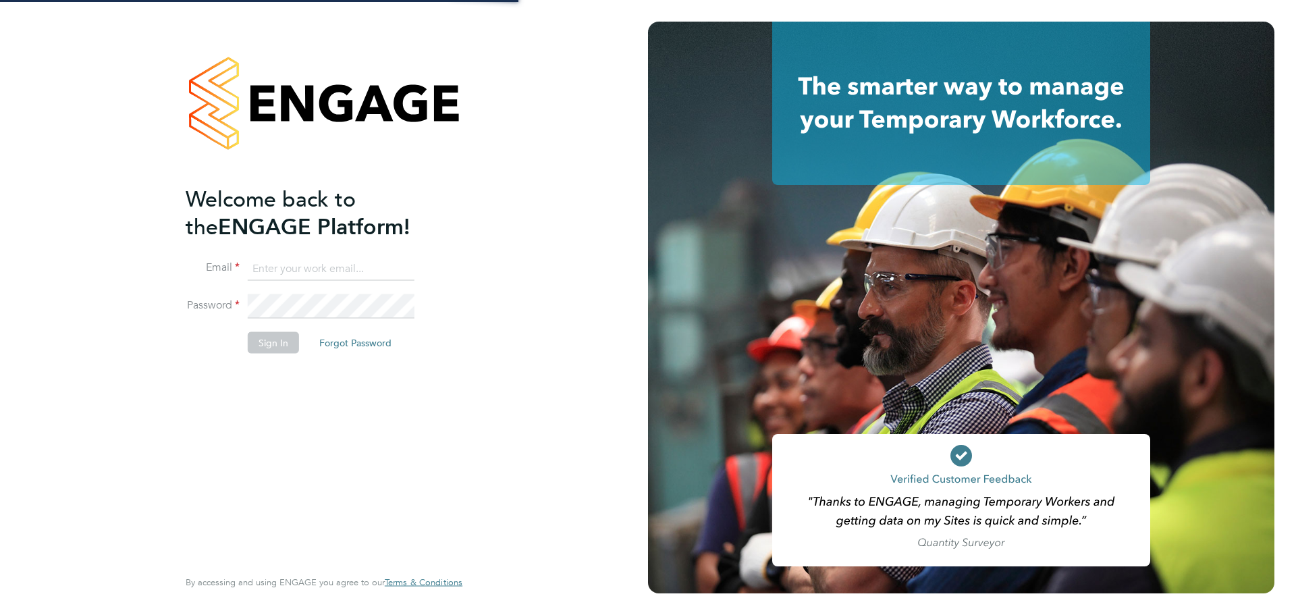 The image size is (1296, 615). I want to click on button: Forgot Password, so click(355, 343).